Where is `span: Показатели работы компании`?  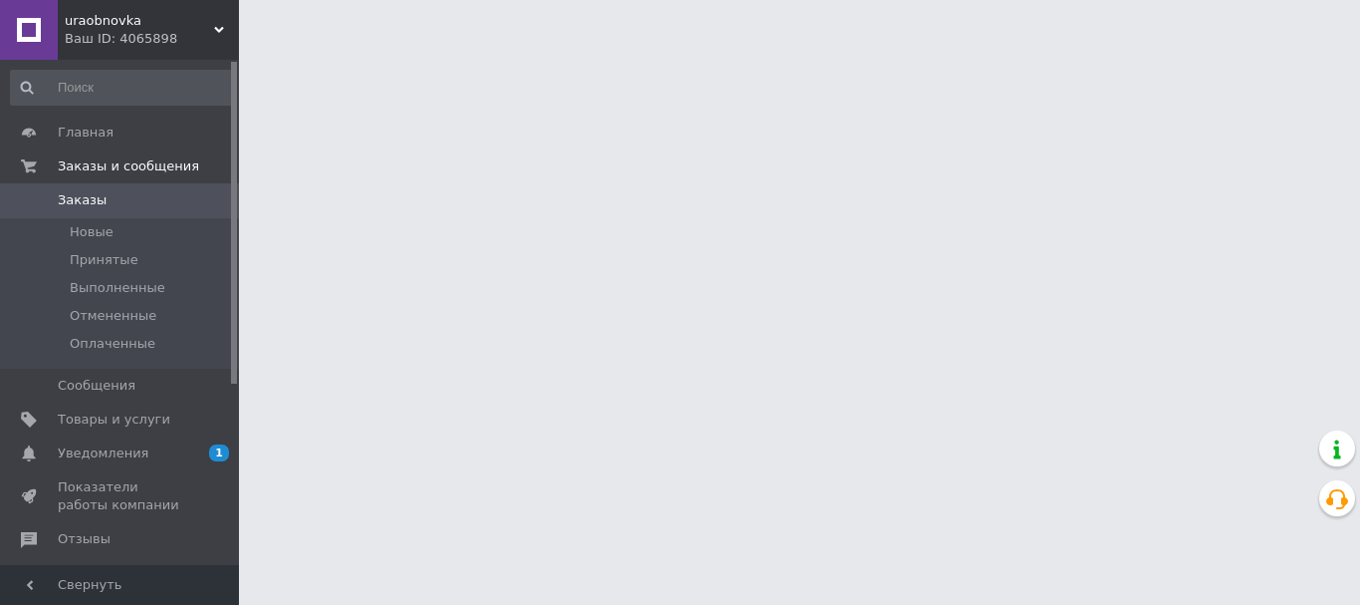 span: Показатели работы компании is located at coordinates (121, 496).